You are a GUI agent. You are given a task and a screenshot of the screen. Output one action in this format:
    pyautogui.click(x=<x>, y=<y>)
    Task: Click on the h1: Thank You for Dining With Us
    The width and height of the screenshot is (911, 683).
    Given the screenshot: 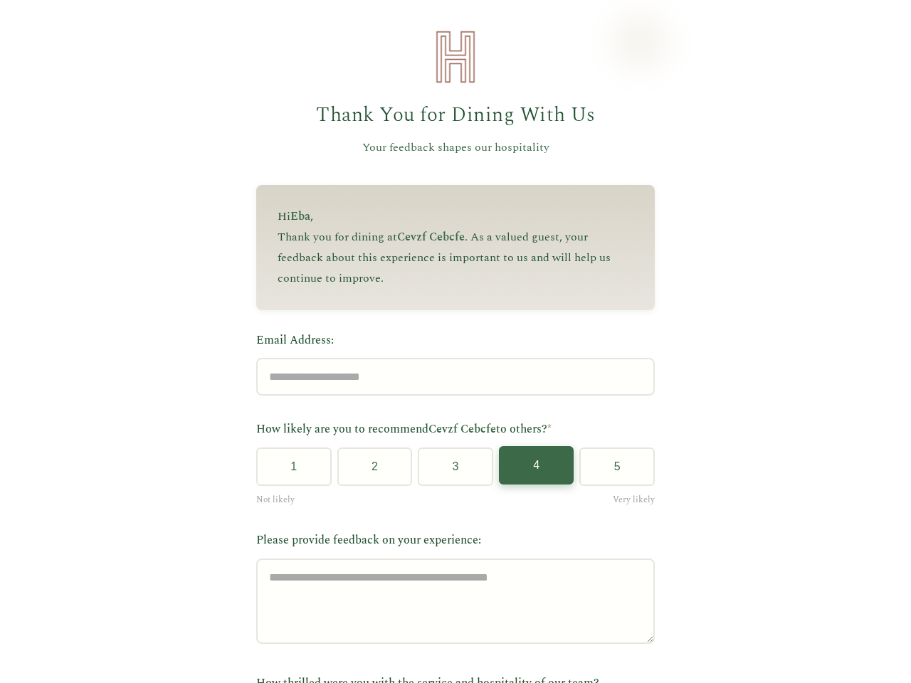 What is the action you would take?
    pyautogui.click(x=456, y=115)
    